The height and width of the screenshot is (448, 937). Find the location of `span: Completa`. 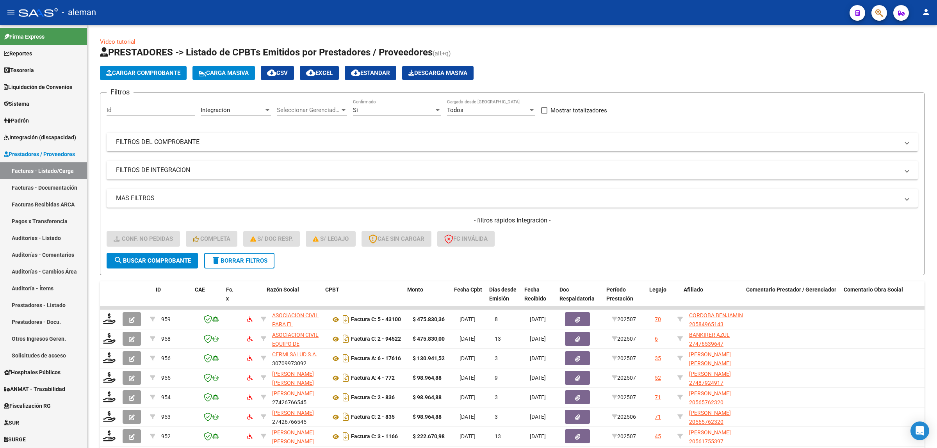

span: Completa is located at coordinates (212, 239).